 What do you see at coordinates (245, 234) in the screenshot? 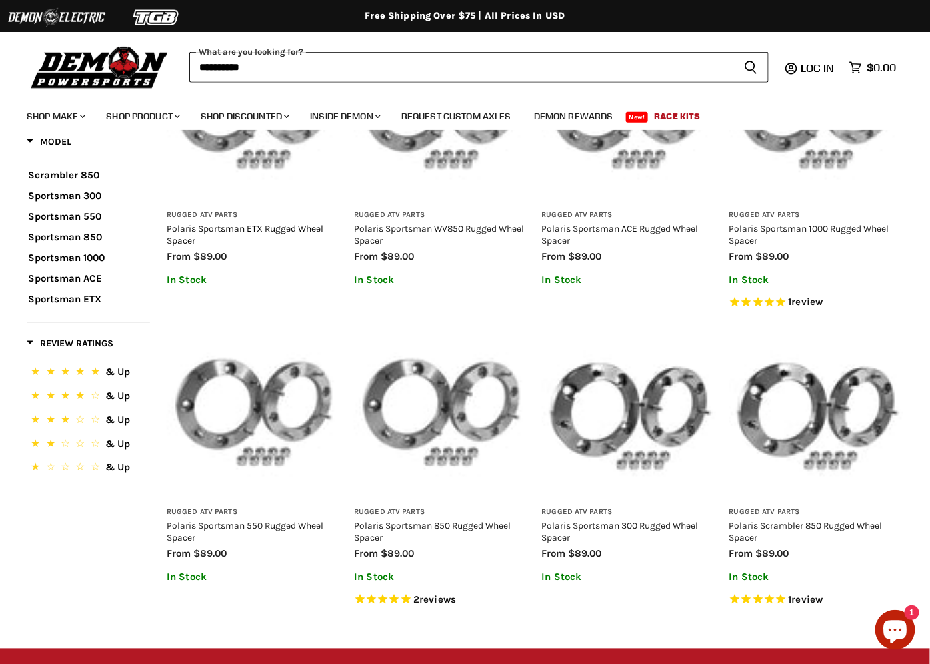
I see `a: Polaris Sportsman ETX Rugged Wheel Spacer` at bounding box center [245, 234].